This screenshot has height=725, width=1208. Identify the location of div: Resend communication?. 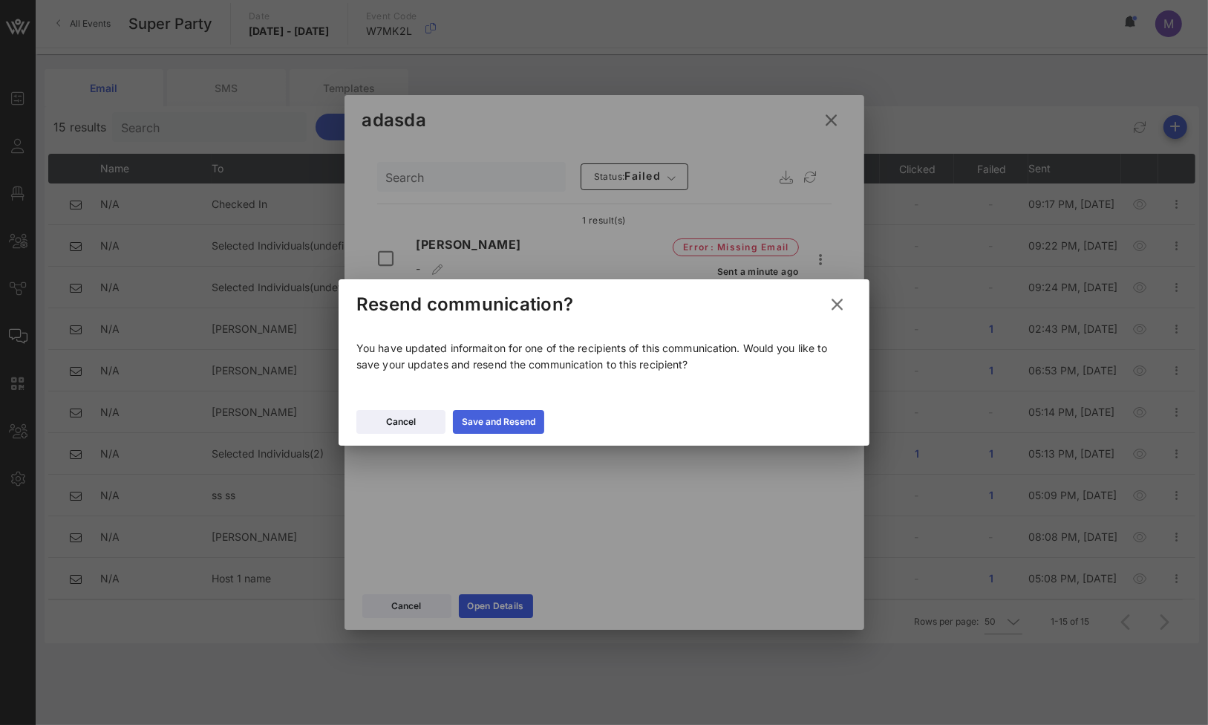
(465, 304).